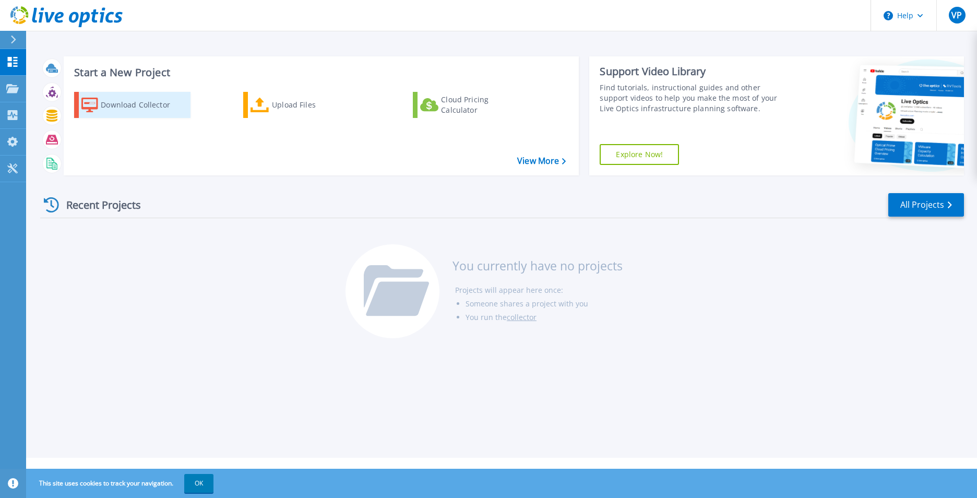 Image resolution: width=977 pixels, height=498 pixels. Describe the element at coordinates (199, 483) in the screenshot. I see `button: OK` at that location.